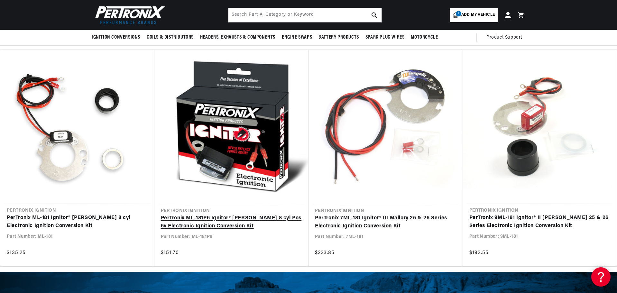  Describe the element at coordinates (170, 37) in the screenshot. I see `span: Coils & Distributors` at that location.